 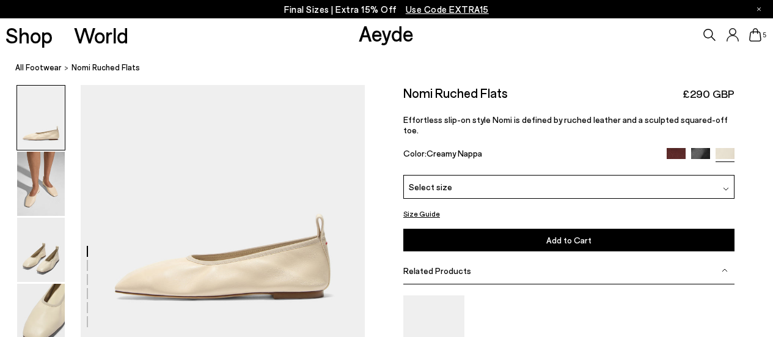 What do you see at coordinates (569, 125) in the screenshot?
I see `p: Effortless slip-on style Nomi is defined by ruched leather and a sculpted squared-off toe.` at bounding box center [569, 125].